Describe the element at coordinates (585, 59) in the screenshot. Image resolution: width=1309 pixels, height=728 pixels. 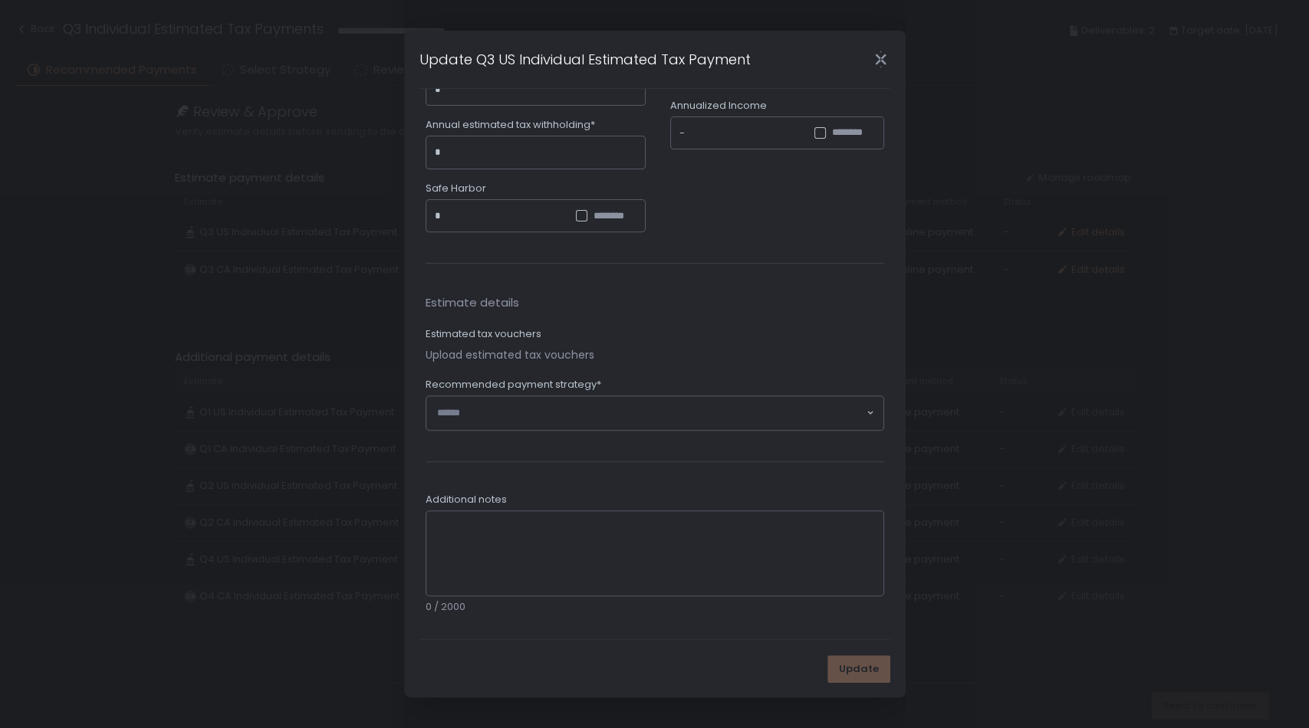
I see `h1: Update Q3 US Individual Estimated Tax Payment` at that location.